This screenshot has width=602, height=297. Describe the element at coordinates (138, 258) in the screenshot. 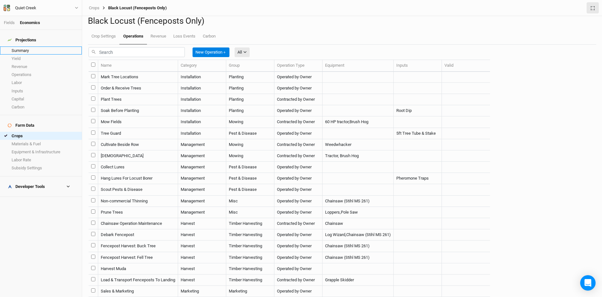

I see `td: Fencepost Harvest: Fell Tree` at that location.